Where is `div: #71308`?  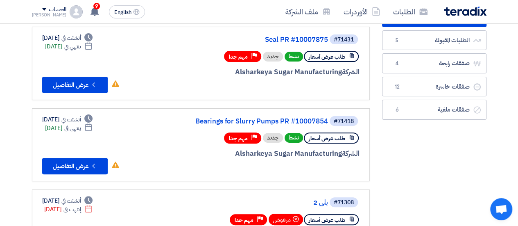
div: #71308 is located at coordinates (344, 202).